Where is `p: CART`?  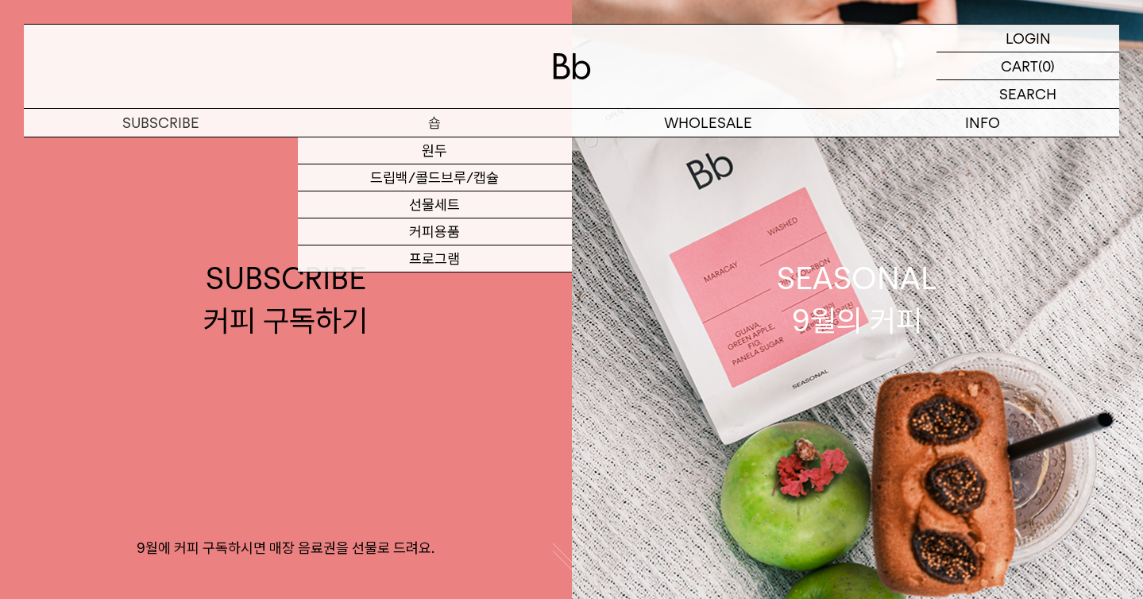
p: CART is located at coordinates (1019, 66).